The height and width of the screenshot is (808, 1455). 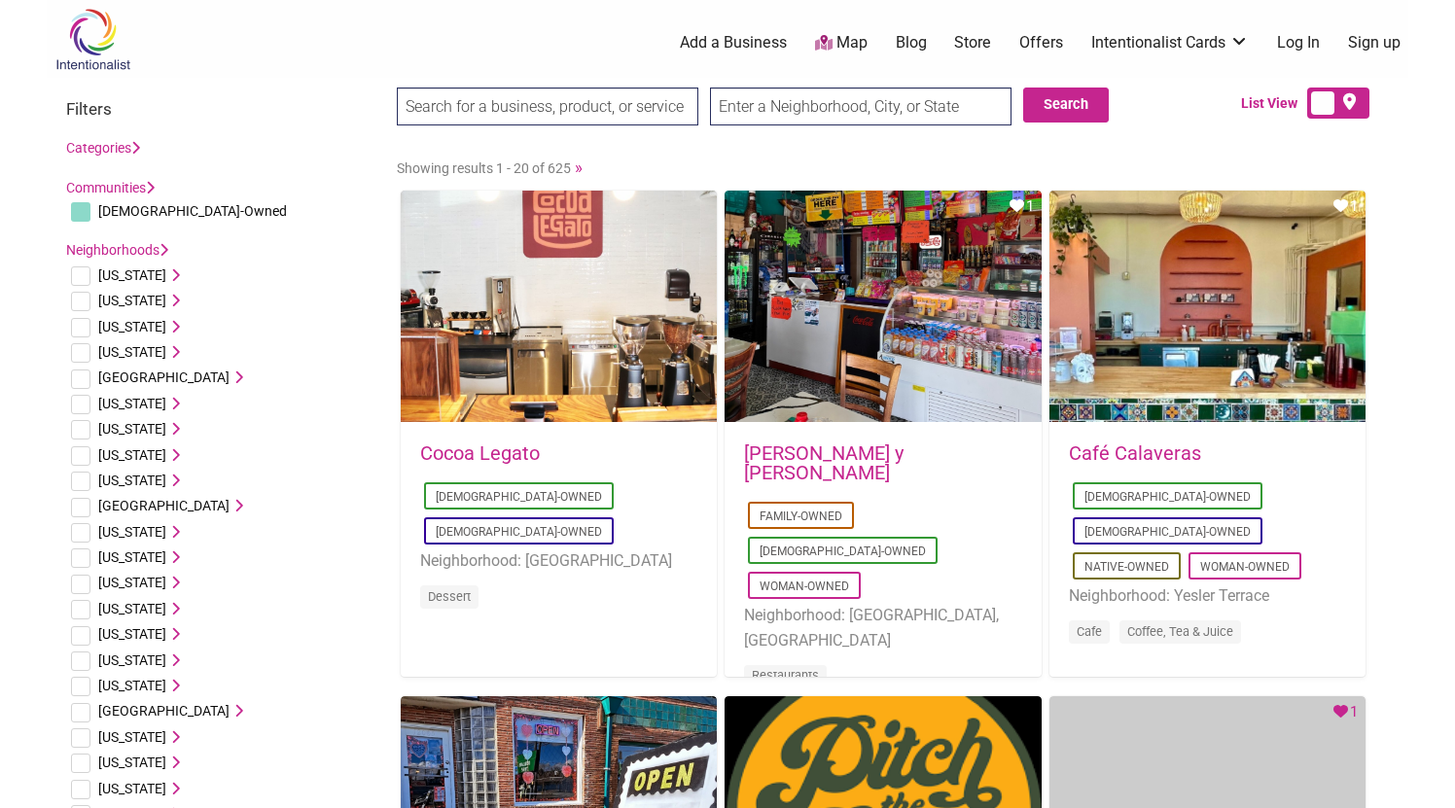 I want to click on a: Map, so click(x=841, y=43).